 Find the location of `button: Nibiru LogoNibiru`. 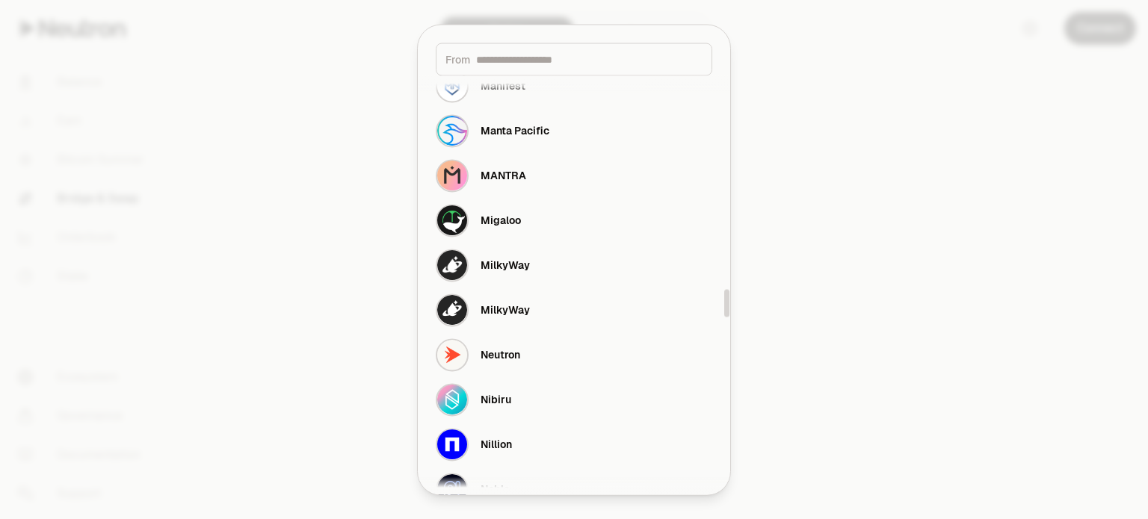

button: Nibiru LogoNibiru is located at coordinates (574, 400).